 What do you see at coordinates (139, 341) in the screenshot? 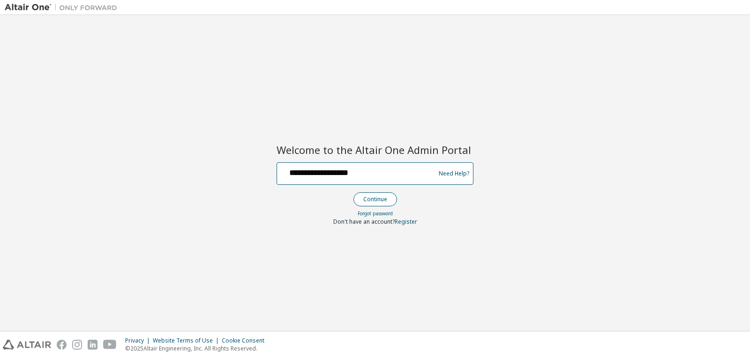
I see `div: Privacy` at bounding box center [139, 341].